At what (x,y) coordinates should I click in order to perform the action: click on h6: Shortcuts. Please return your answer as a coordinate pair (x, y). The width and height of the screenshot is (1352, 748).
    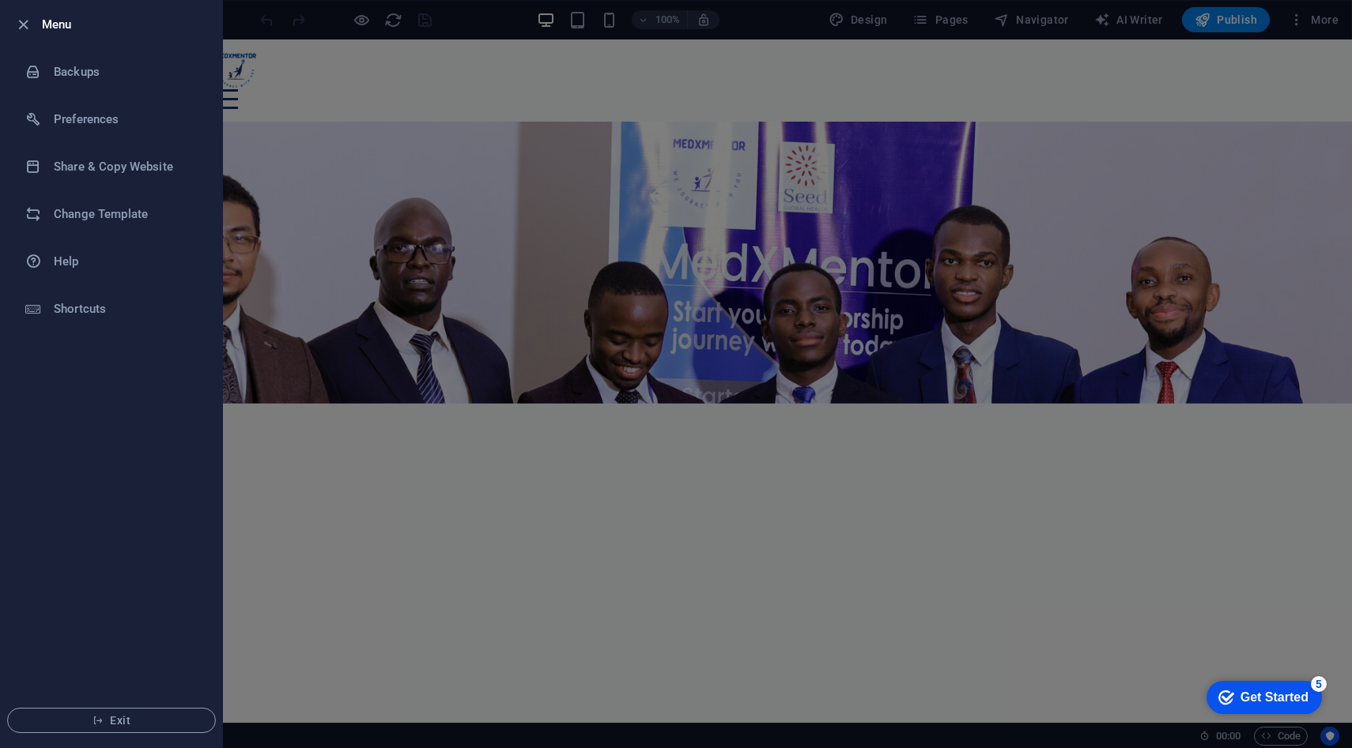
    Looking at the image, I should click on (126, 309).